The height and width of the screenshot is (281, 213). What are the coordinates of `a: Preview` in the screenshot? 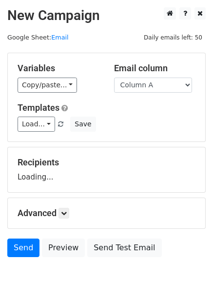 It's located at (63, 248).